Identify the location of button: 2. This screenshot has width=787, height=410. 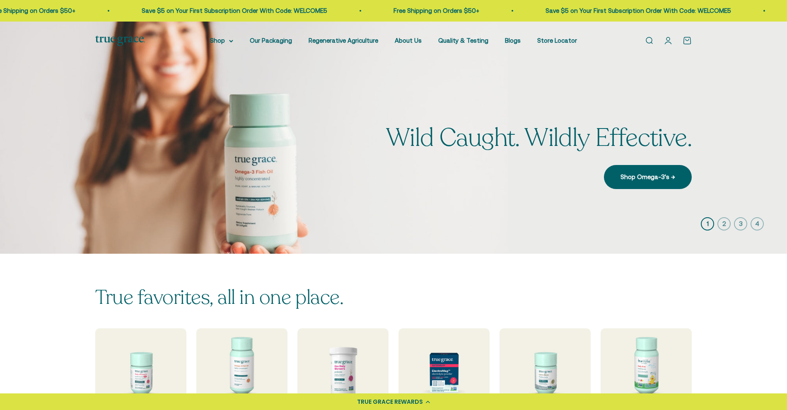
(724, 224).